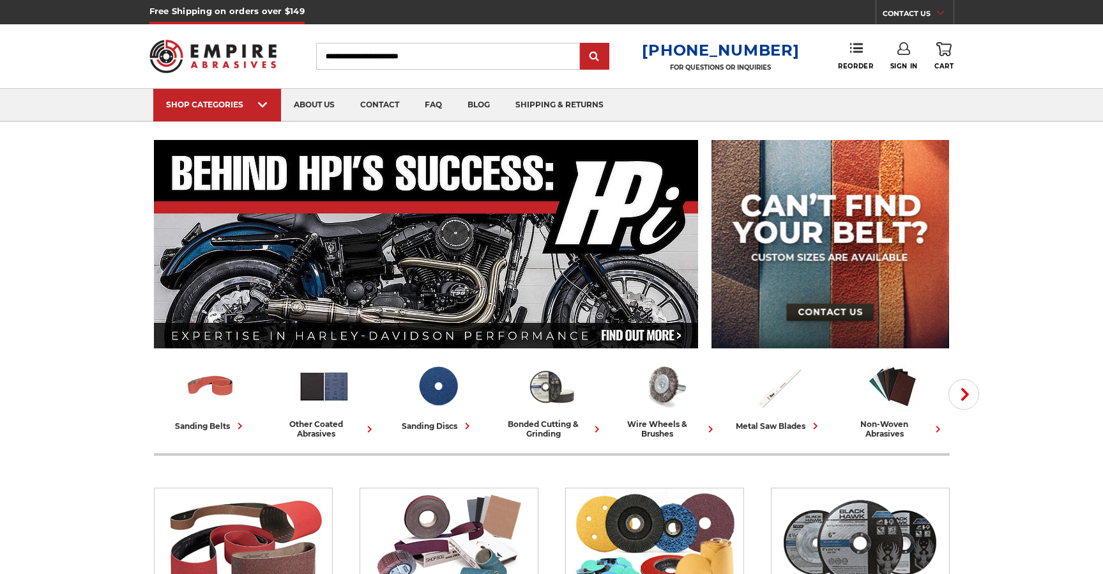 This screenshot has width=1103, height=574. Describe the element at coordinates (478, 105) in the screenshot. I see `a: blog` at that location.